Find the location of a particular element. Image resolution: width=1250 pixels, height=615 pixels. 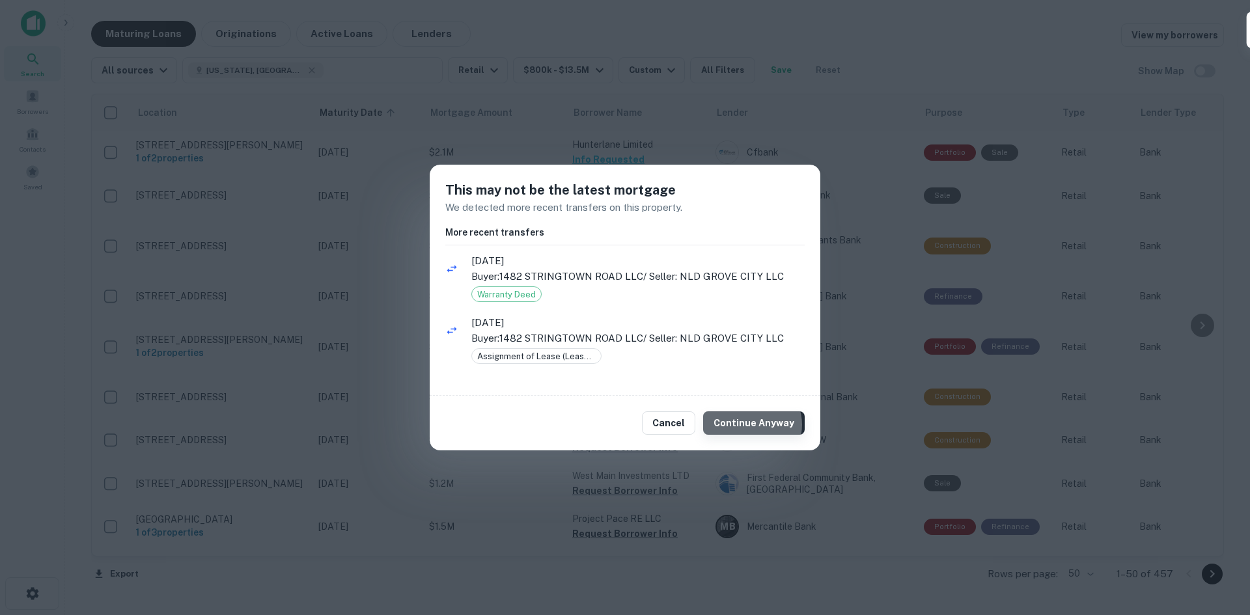

h5: This may not be the latest mortgage is located at coordinates (625, 190).